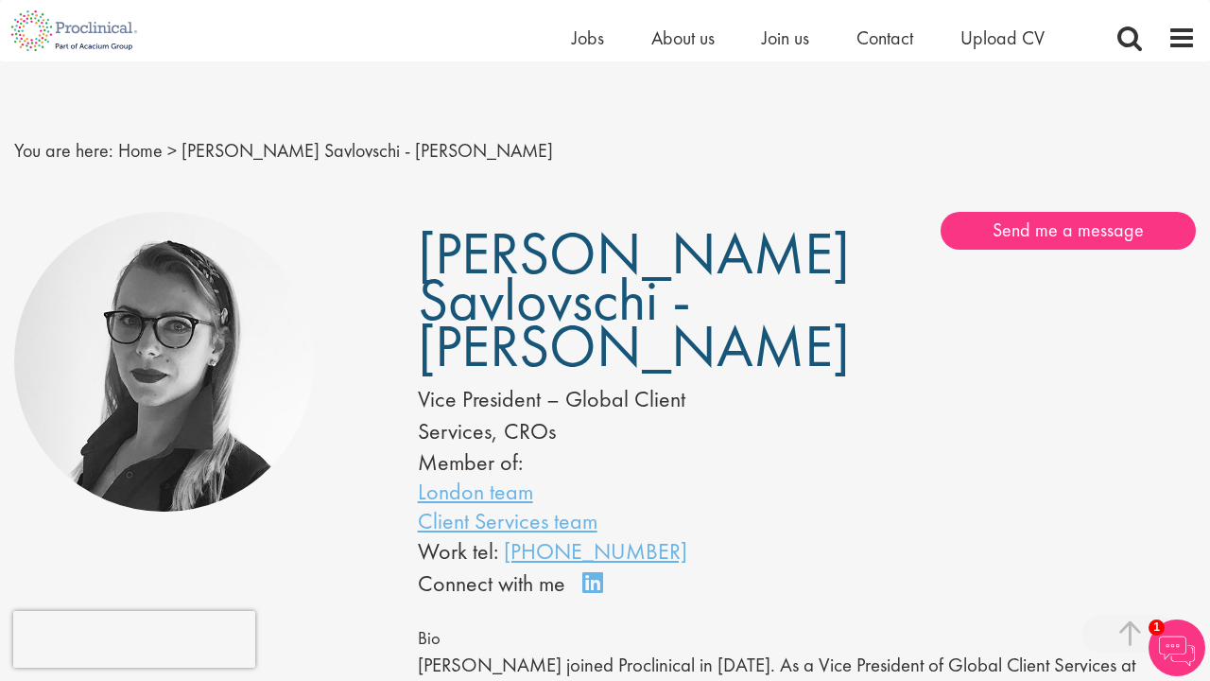  Describe the element at coordinates (164, 361) in the screenshot. I see `img: Theodora Savlovschi - Wicks` at that location.